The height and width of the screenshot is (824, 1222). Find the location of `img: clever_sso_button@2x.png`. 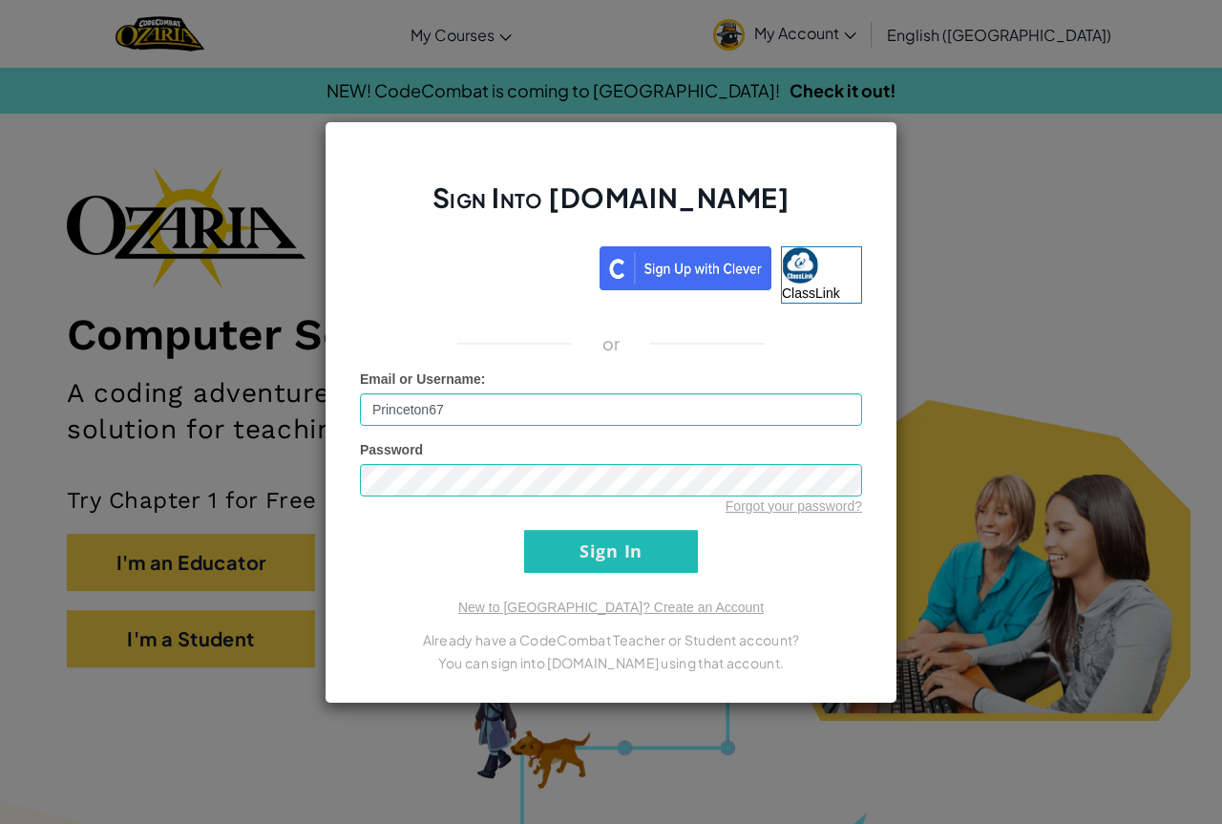

img: clever_sso_button@2x.png is located at coordinates (686, 268).